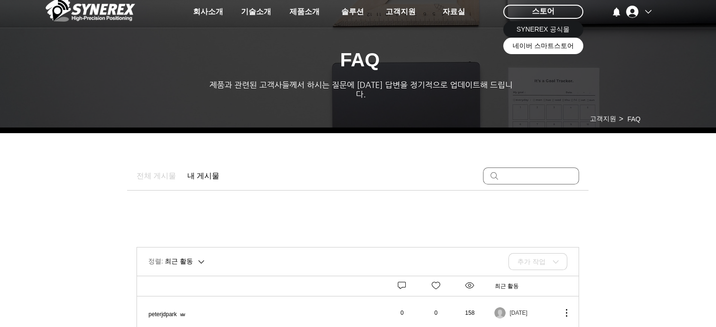 The height and width of the screenshot is (327, 716). I want to click on div: Navigate to most recent activity, so click(525, 313).